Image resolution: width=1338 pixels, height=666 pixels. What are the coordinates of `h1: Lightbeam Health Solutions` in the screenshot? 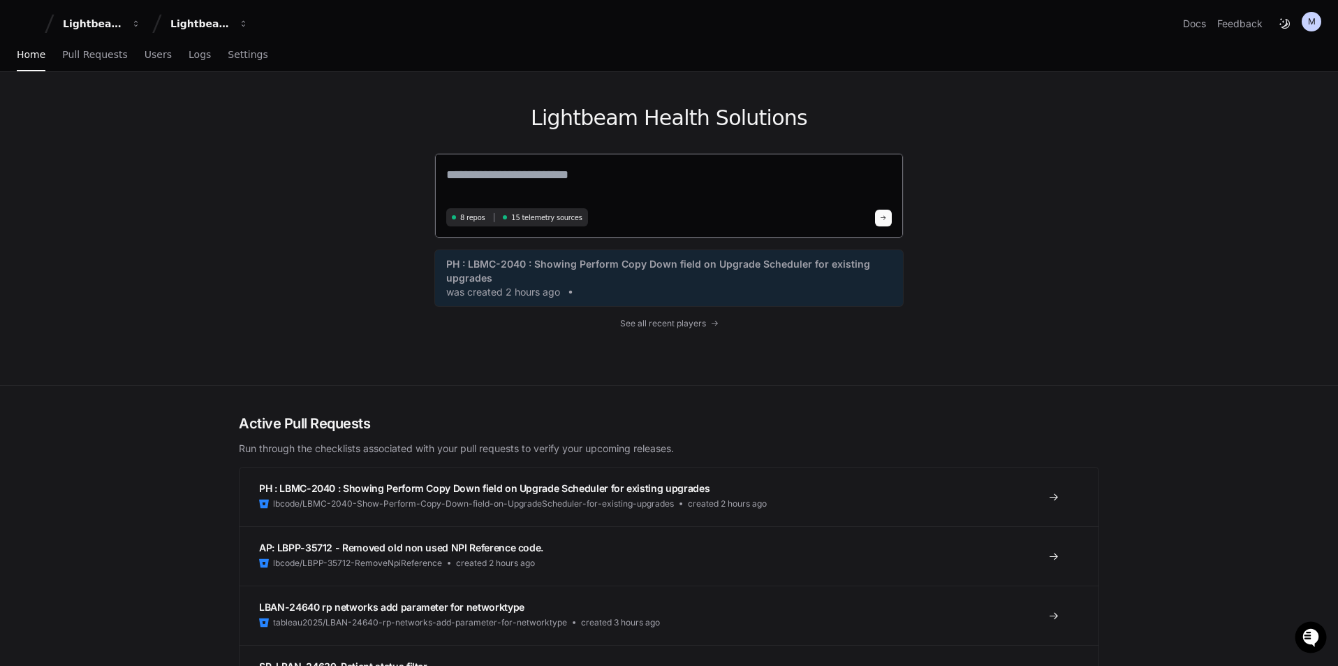 It's located at (669, 118).